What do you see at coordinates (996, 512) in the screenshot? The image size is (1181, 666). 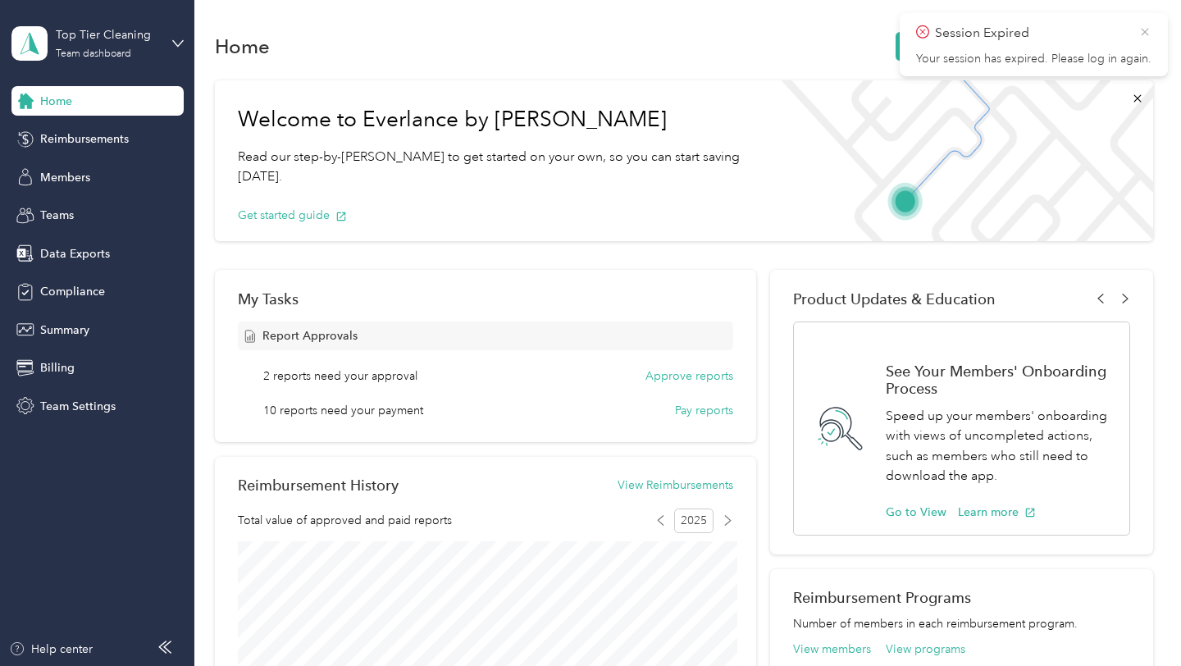 I see `button: Learn more` at bounding box center [996, 512].